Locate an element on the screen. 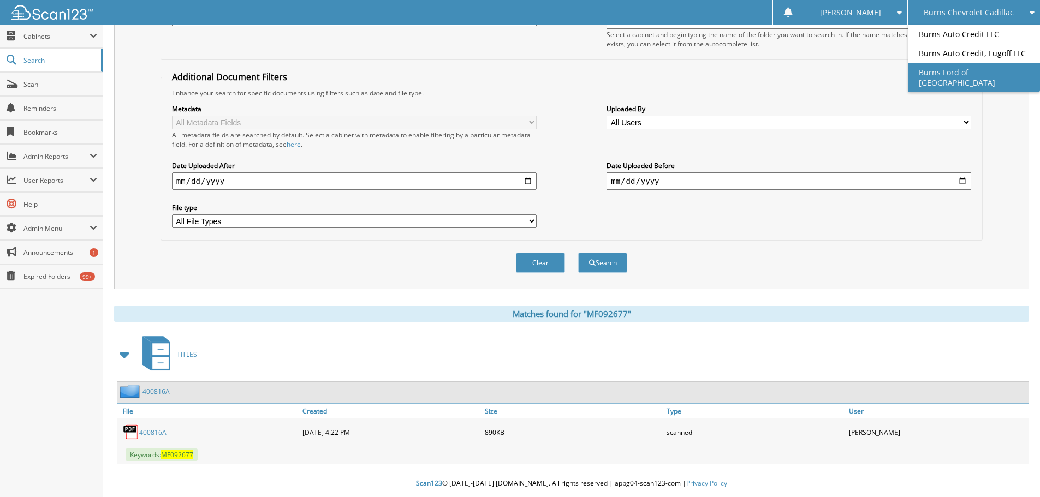  label: Date Uploaded Before is located at coordinates (789, 165).